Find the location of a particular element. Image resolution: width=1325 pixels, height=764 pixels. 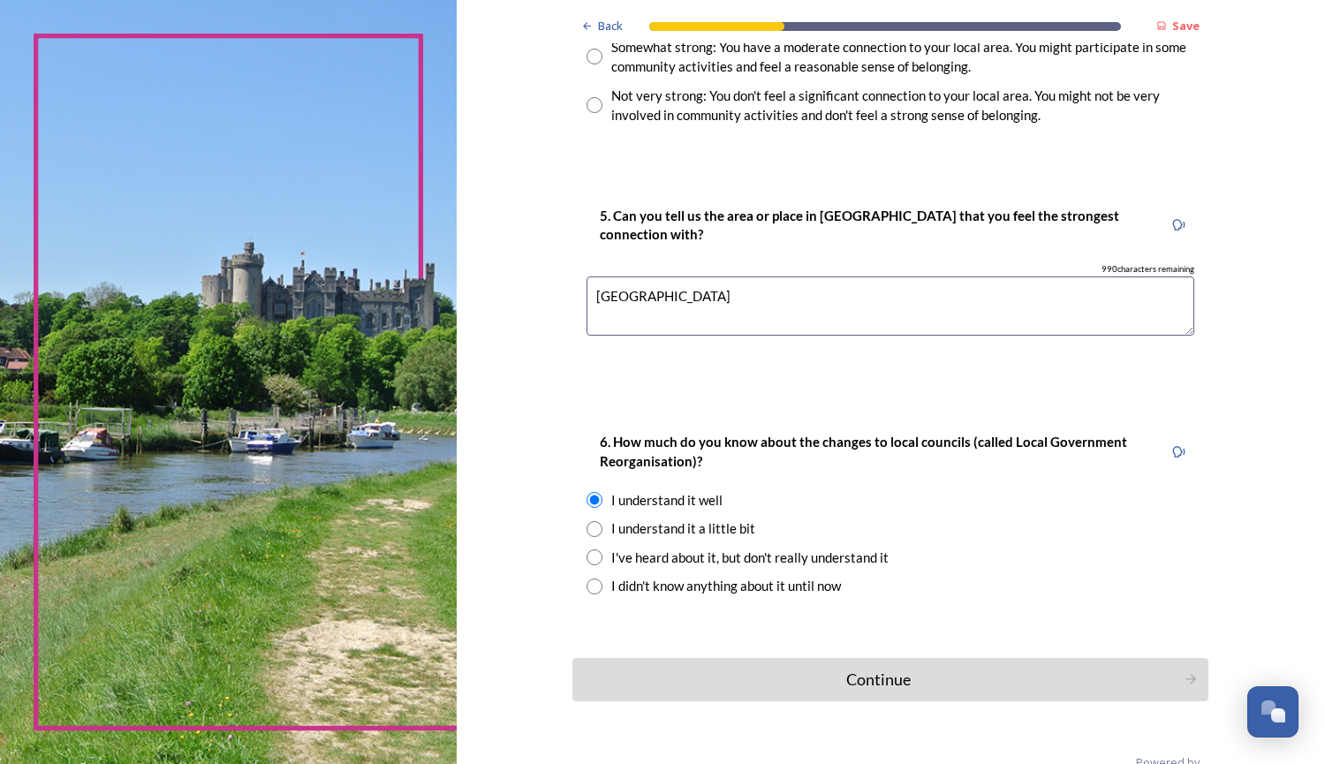

span: 990 characters remaining is located at coordinates (1147, 269).